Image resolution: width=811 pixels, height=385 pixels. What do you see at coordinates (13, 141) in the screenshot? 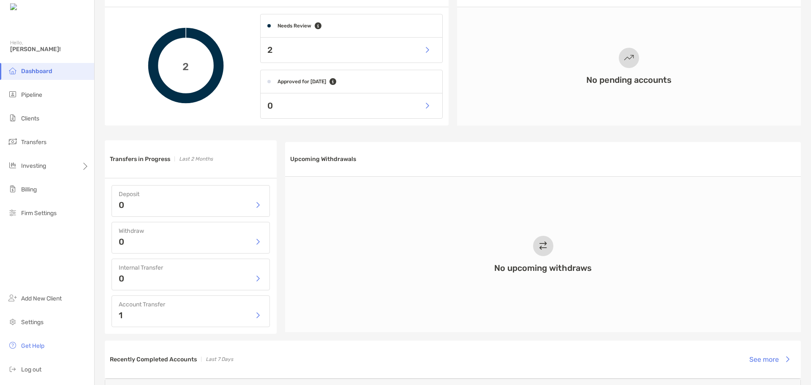
I see `img: transfers icon` at bounding box center [13, 141].